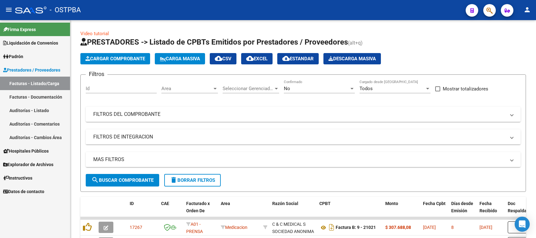 This screenshot has width=536, height=238. What do you see at coordinates (356, 228) in the screenshot?
I see `strong: Factura B: 9 - 21021` at bounding box center [356, 228].